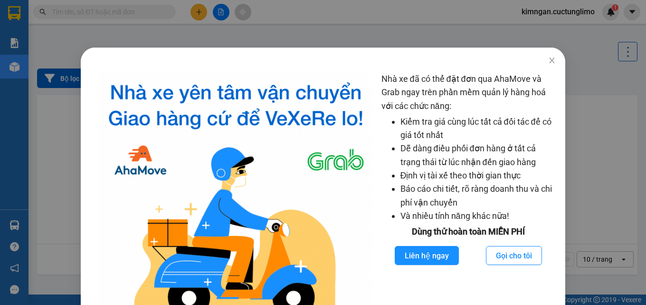 This screenshot has height=305, width=646. Describe the element at coordinates (514, 255) in the screenshot. I see `button: Gọi cho tôi` at that location.